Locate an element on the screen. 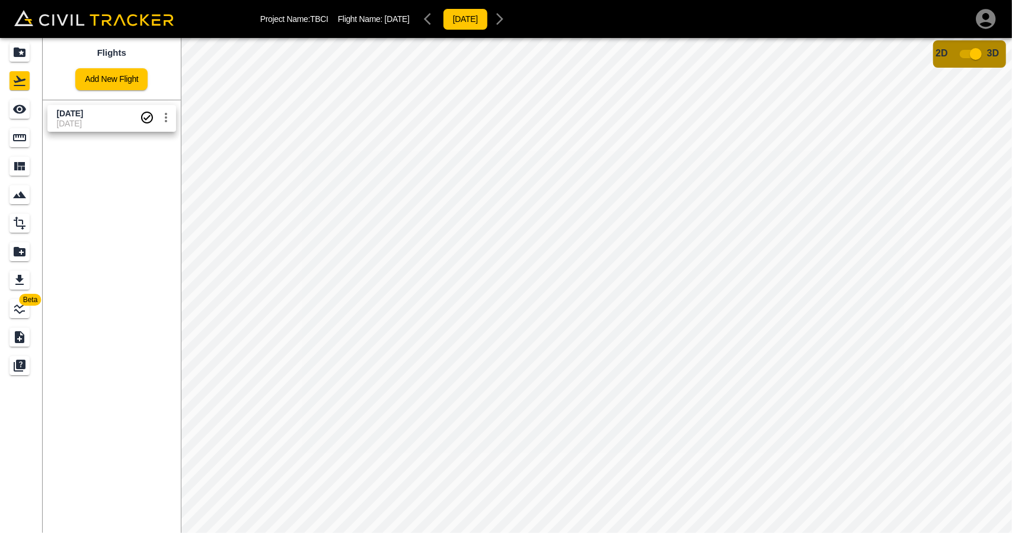  span: 3D is located at coordinates (993, 53).